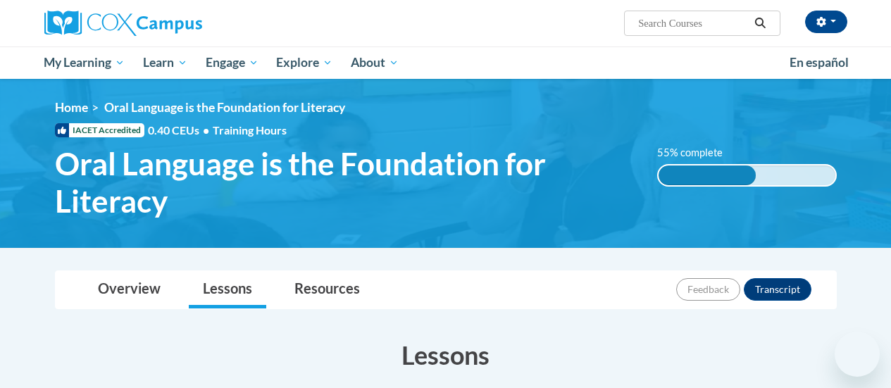  I want to click on img: Cox Campus, so click(123, 23).